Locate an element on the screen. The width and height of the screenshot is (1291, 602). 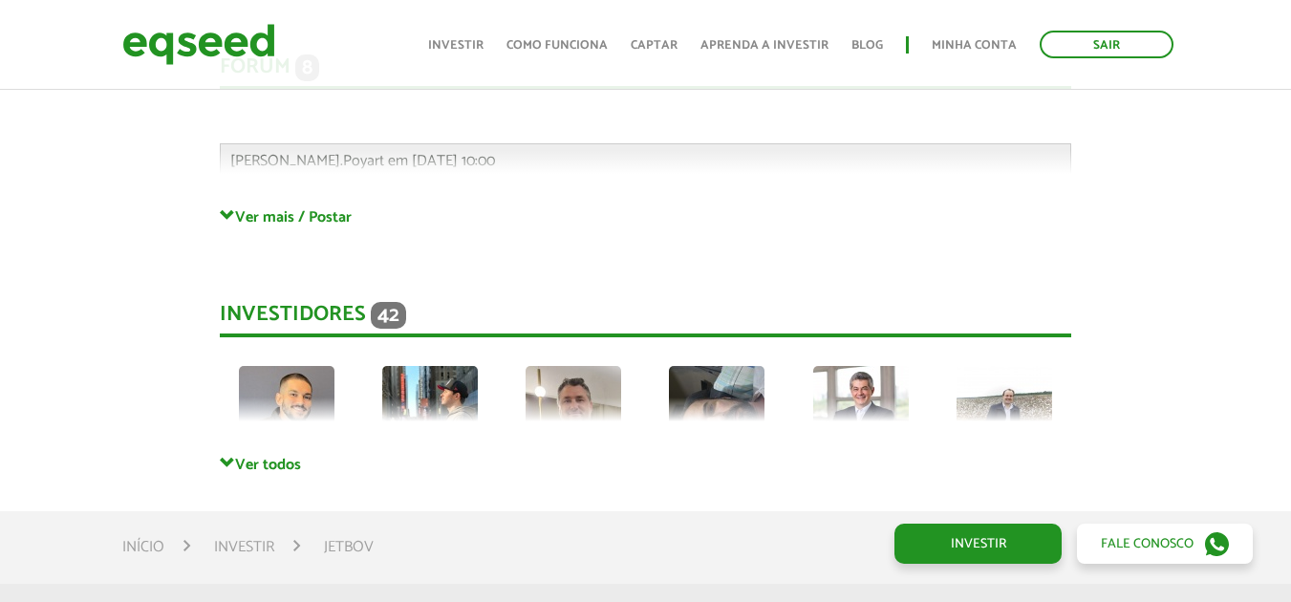
a: Como funciona is located at coordinates (557, 45).